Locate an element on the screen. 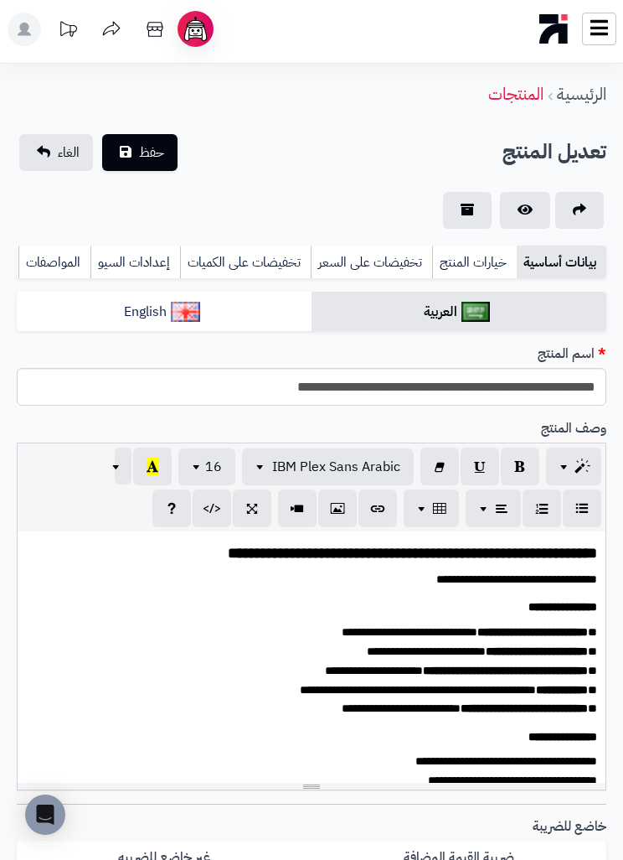  span: الغاء is located at coordinates (69, 153).